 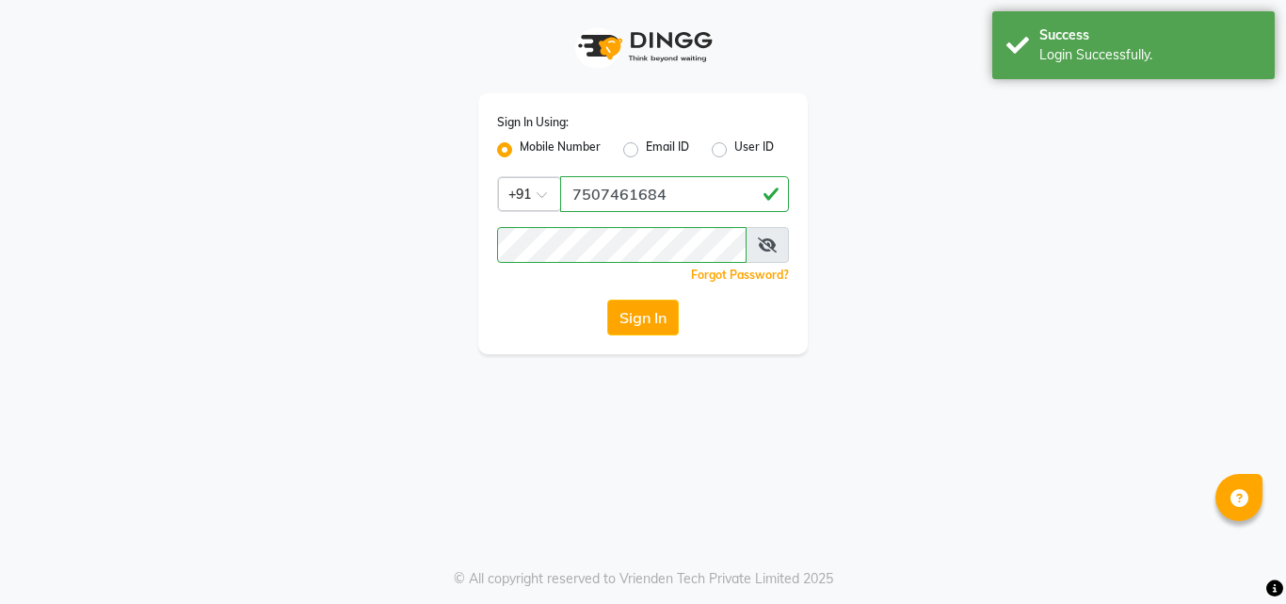 What do you see at coordinates (668, 150) in the screenshot?
I see `label: Email ID` at bounding box center [668, 150].